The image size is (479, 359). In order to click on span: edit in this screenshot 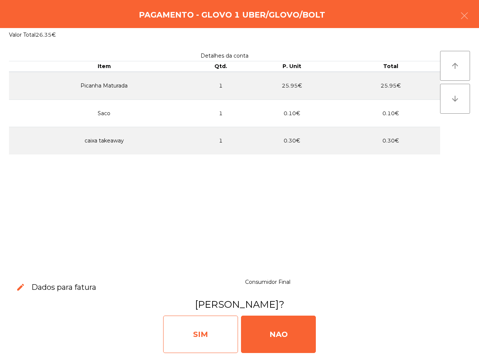, I will do `click(21, 288)`.